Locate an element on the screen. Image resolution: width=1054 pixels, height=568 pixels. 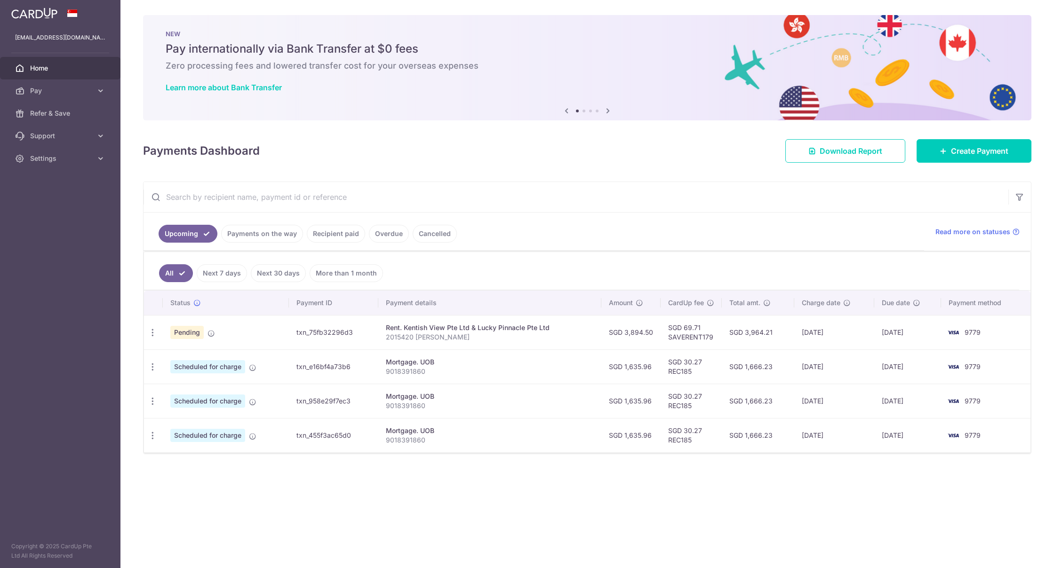
a: Learn more about Bank Transfer is located at coordinates (223, 88).